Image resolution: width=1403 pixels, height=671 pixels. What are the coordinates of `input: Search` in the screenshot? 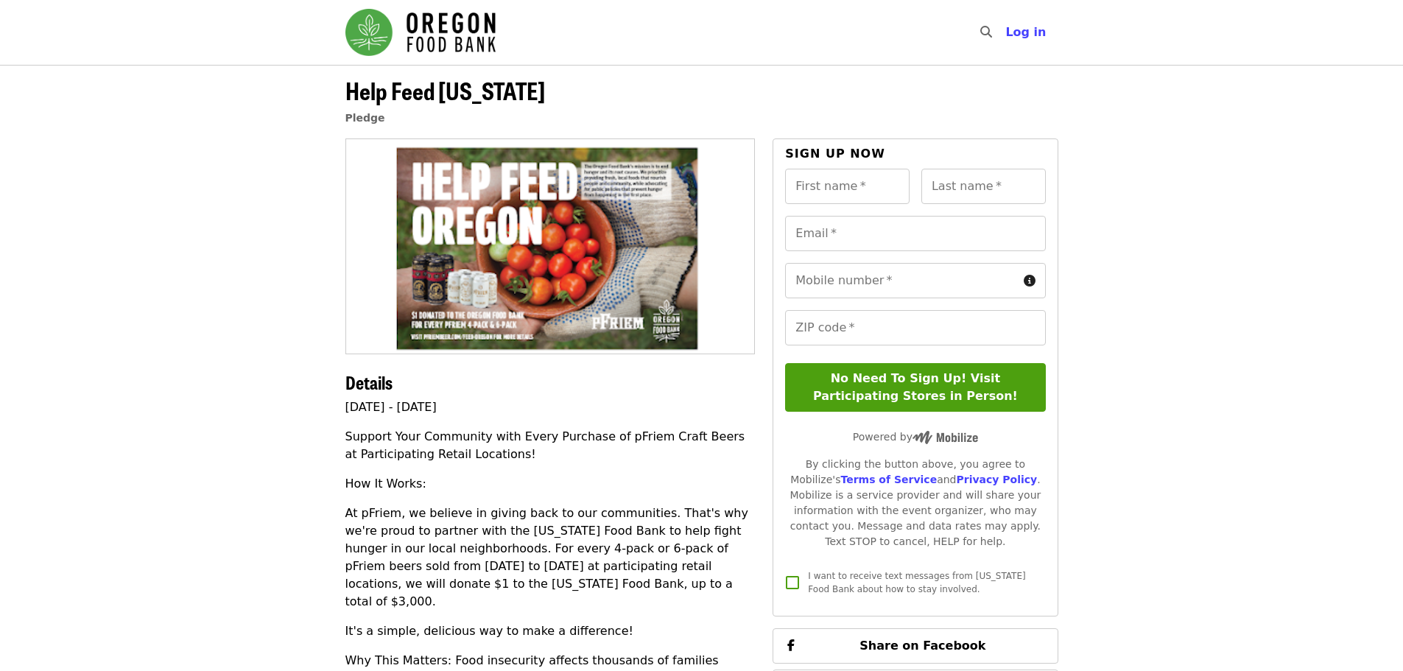 It's located at (1007, 32).